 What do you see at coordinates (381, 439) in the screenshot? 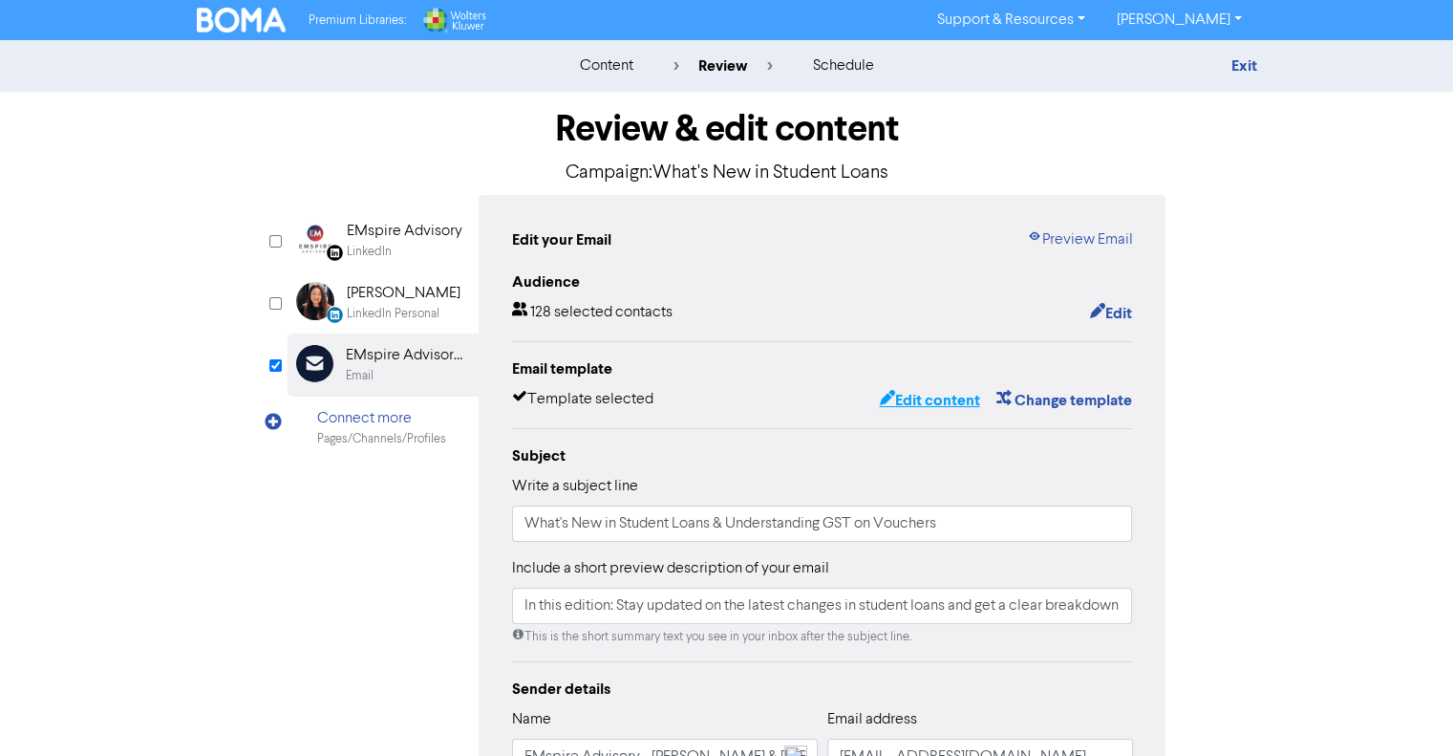
I see `div: Pages/Channels/Profiles` at bounding box center [381, 439].